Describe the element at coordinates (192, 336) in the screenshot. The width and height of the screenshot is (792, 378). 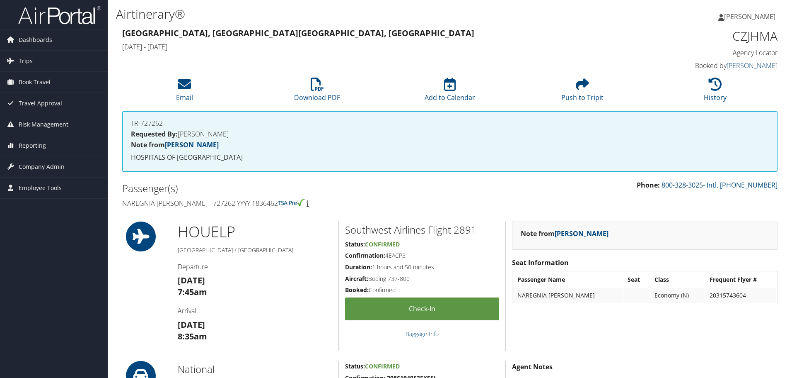
I see `strong: 8:35am` at that location.